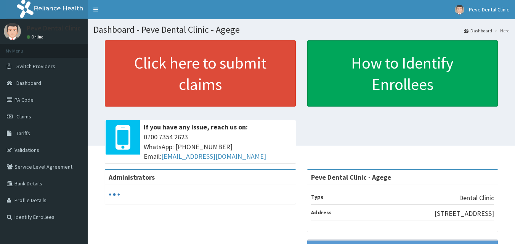 This screenshot has height=244, width=515. I want to click on p: Dental Clinic, so click(476, 198).